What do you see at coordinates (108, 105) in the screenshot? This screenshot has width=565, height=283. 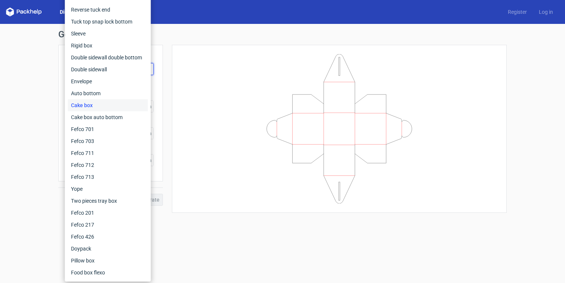 I see `div: Cake box` at bounding box center [108, 105].